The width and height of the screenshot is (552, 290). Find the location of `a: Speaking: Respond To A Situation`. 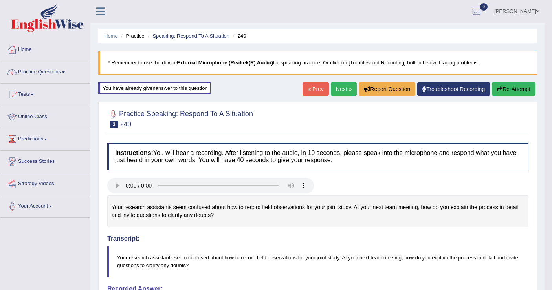

a: Speaking: Respond To A Situation is located at coordinates (191, 36).